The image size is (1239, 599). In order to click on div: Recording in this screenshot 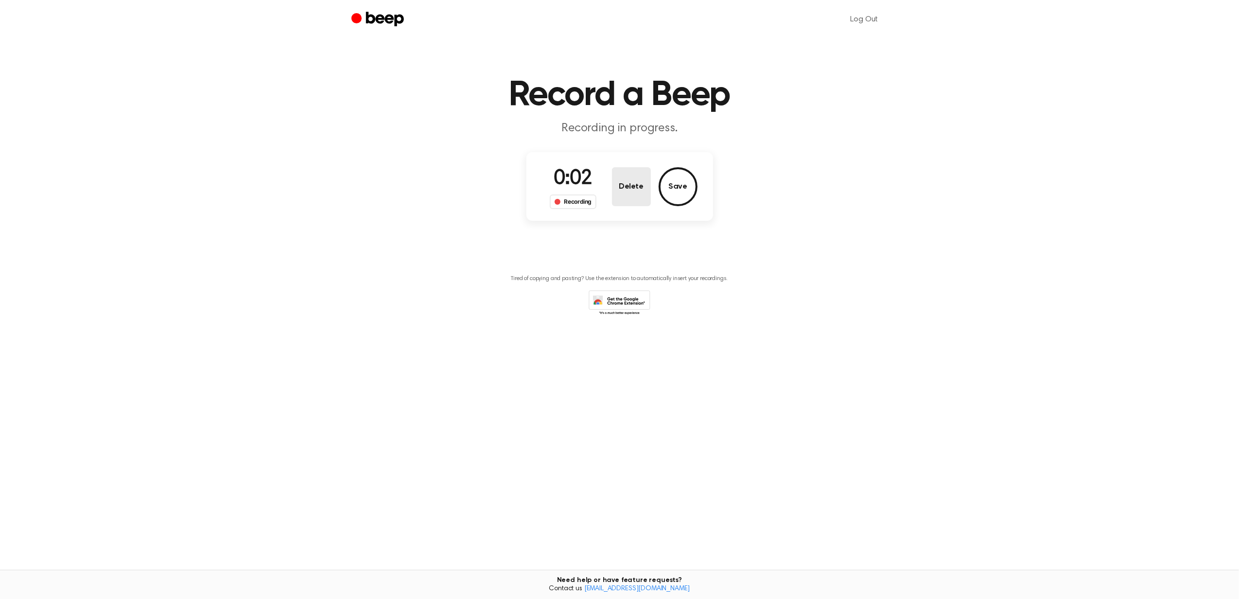, I will do `click(573, 202)`.